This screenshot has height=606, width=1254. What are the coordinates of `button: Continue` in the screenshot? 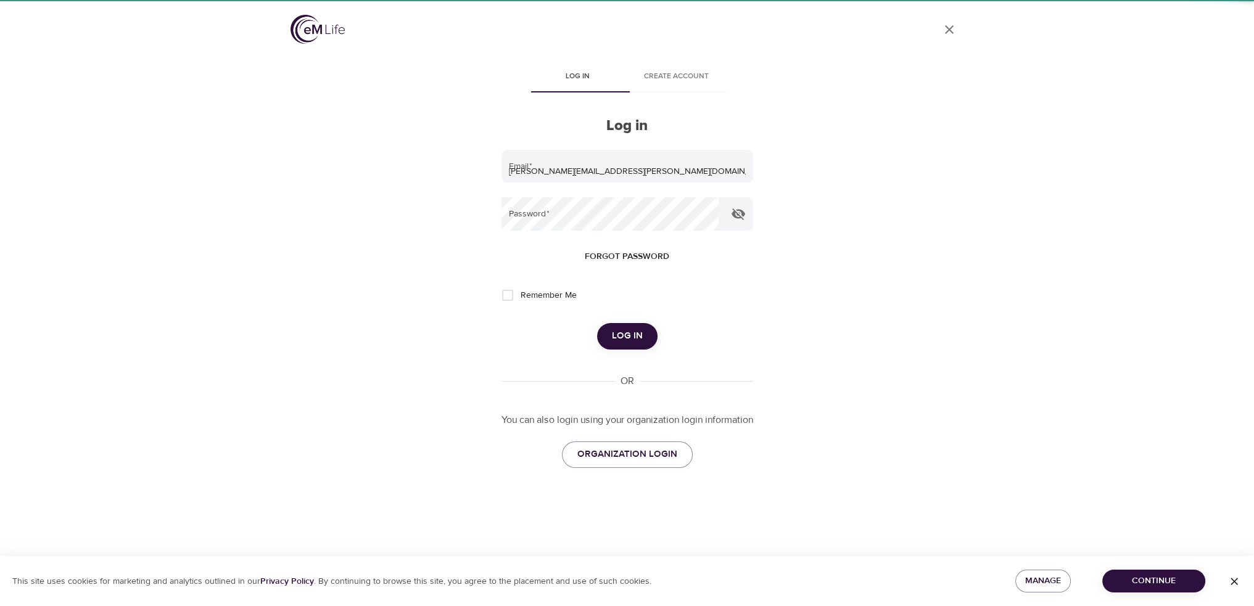 It's located at (1154, 581).